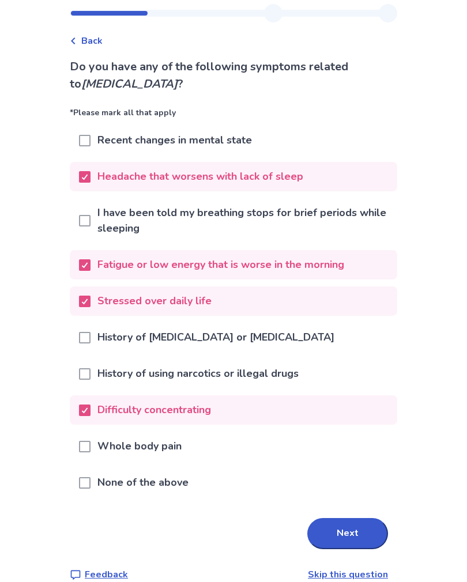 The height and width of the screenshot is (582, 467). I want to click on p: Recent changes in mental state, so click(175, 140).